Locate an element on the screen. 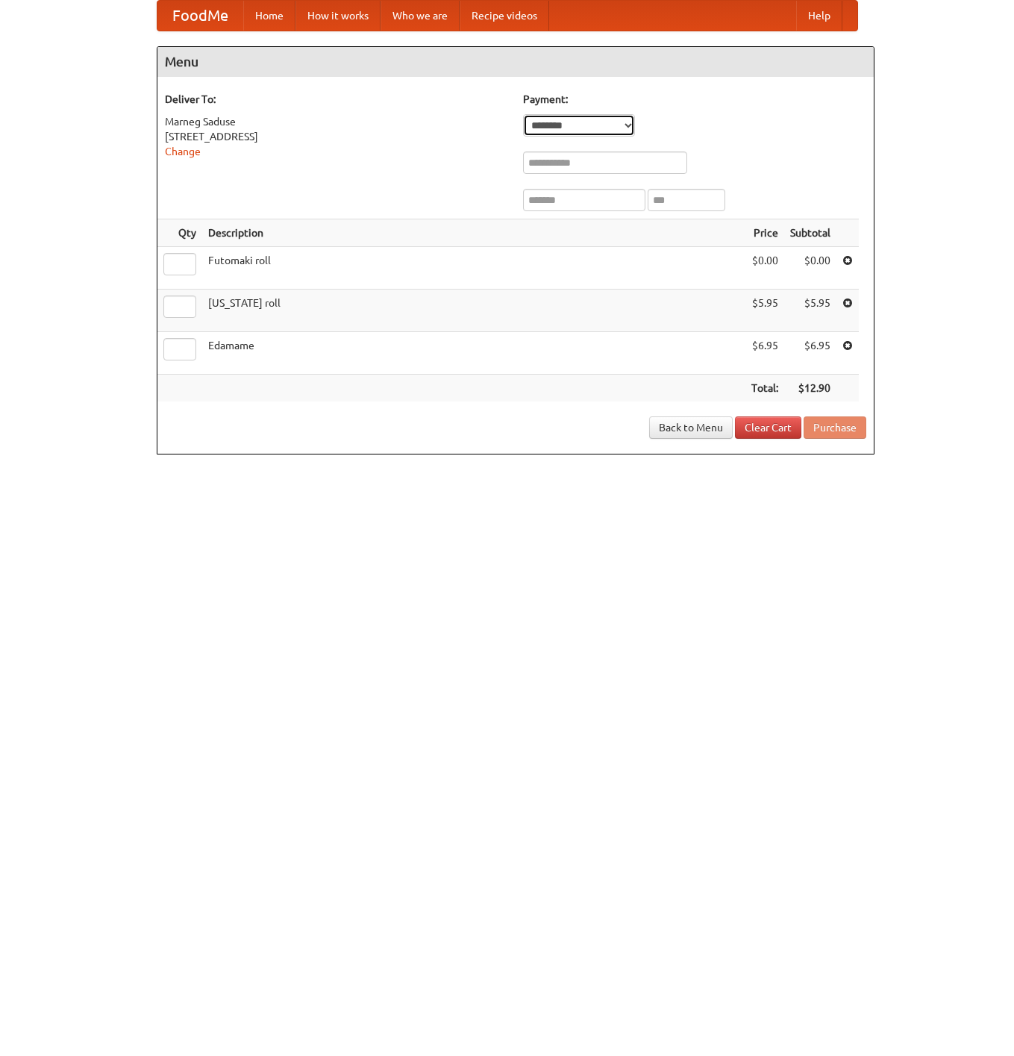 This screenshot has width=1014, height=1056. a: How it works is located at coordinates (338, 16).